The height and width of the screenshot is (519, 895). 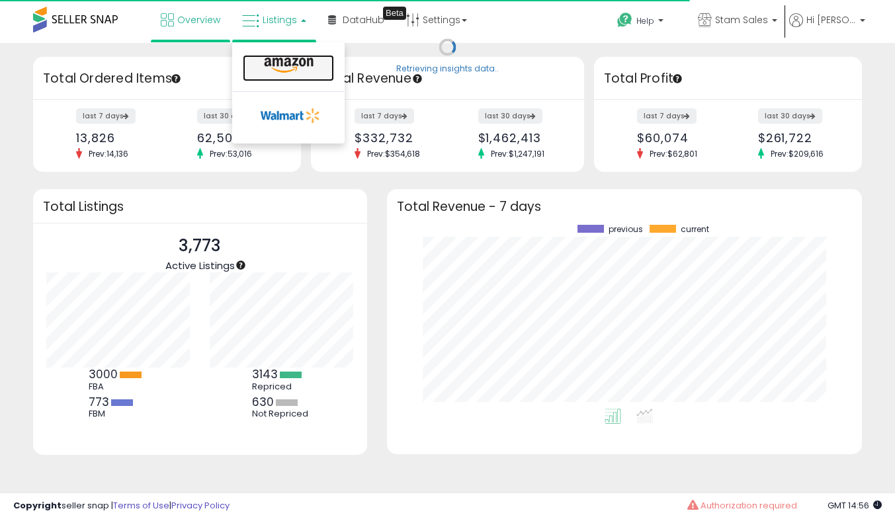 I want to click on div: FBM, so click(x=118, y=414).